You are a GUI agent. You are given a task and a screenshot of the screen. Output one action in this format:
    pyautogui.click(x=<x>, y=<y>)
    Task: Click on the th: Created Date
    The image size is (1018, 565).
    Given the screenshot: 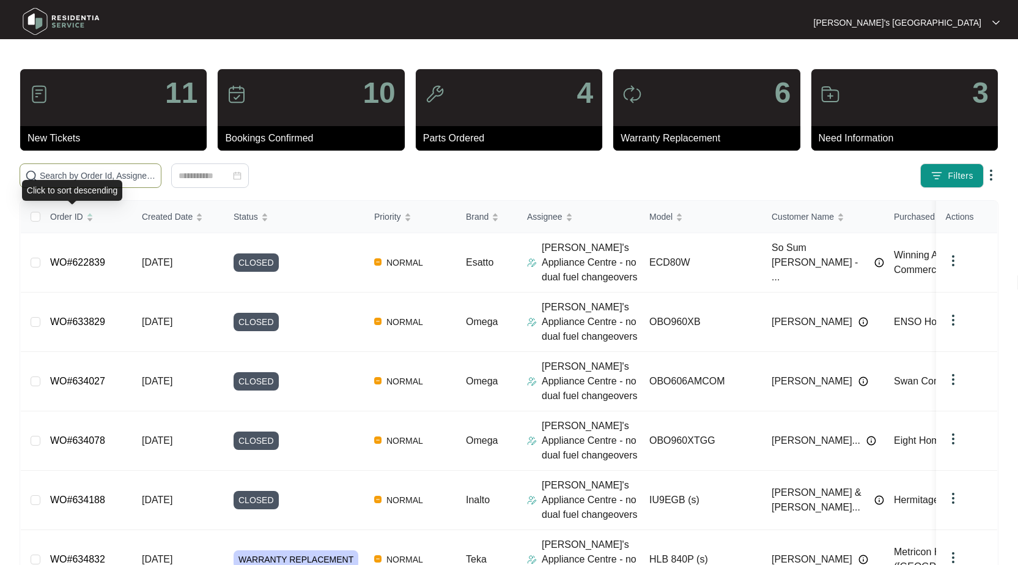 What is the action you would take?
    pyautogui.click(x=178, y=217)
    